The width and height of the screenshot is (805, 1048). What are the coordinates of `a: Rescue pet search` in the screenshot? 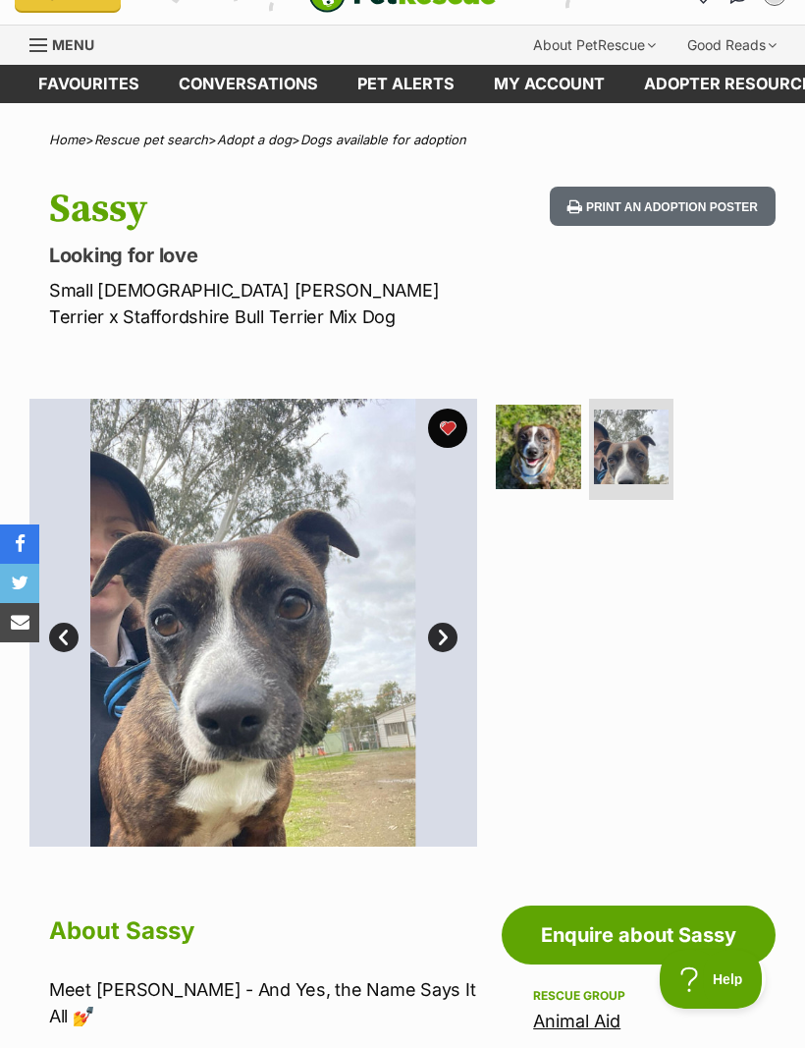 It's located at (151, 139).